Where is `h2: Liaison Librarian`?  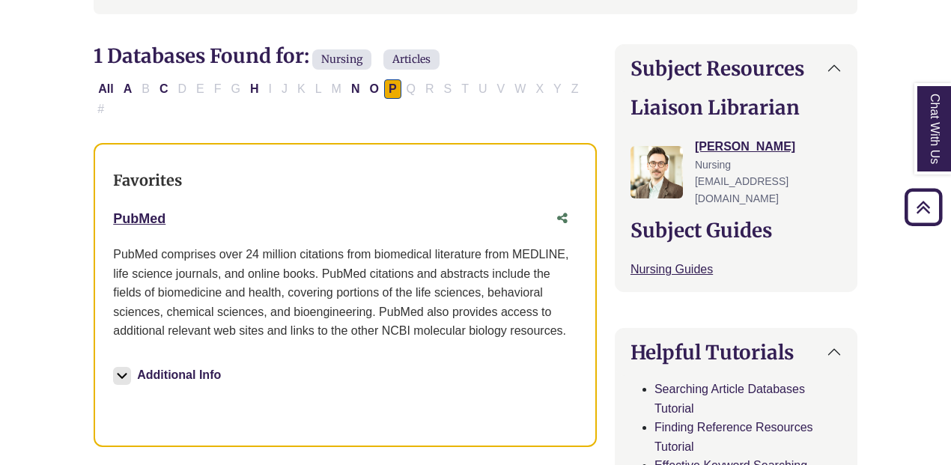
h2: Liaison Librarian is located at coordinates (736, 107).